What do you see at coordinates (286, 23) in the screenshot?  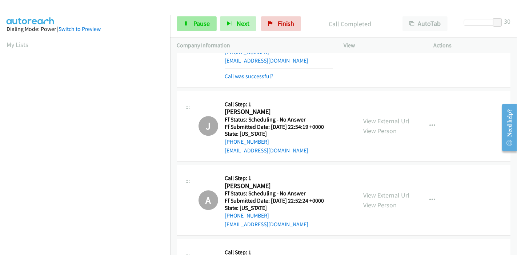 I see `span: Finish` at bounding box center [286, 23].